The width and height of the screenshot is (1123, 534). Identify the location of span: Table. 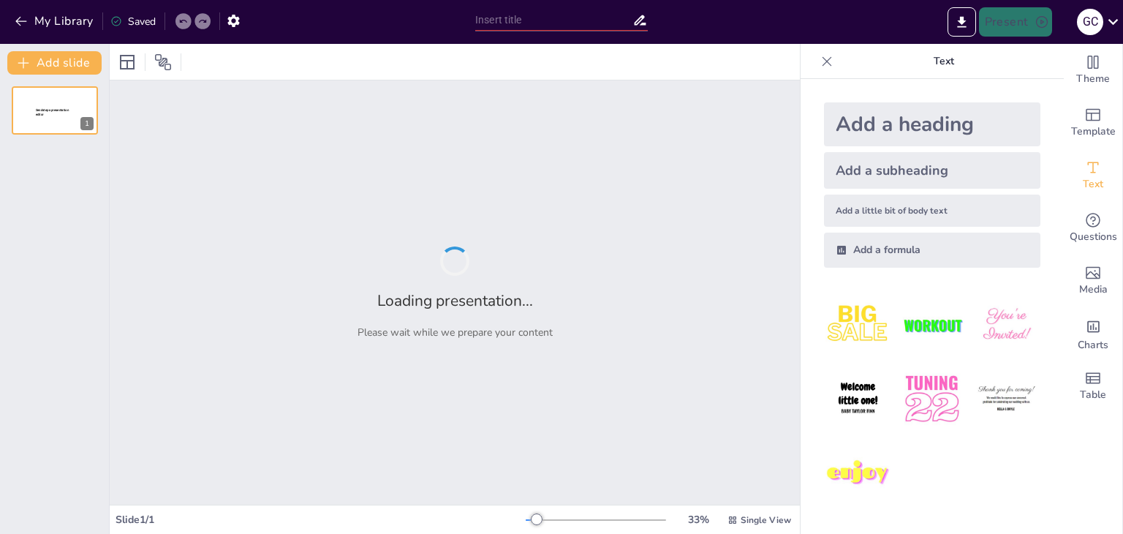
(1093, 395).